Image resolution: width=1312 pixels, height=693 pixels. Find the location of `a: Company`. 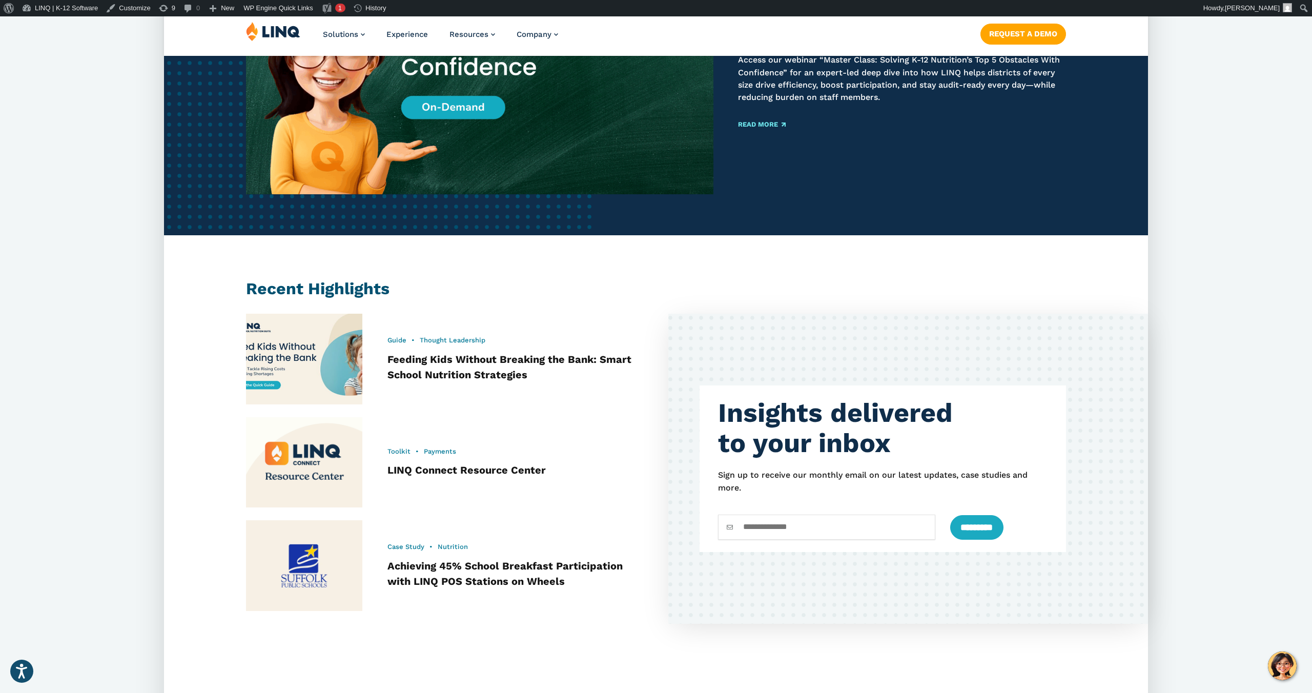

a: Company is located at coordinates (537, 34).